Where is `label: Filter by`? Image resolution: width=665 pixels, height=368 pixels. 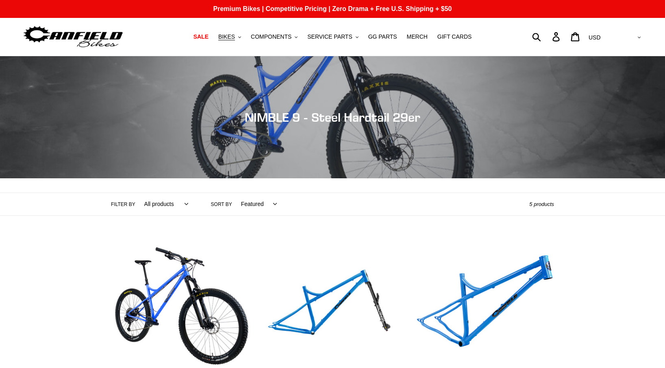
label: Filter by is located at coordinates (123, 204).